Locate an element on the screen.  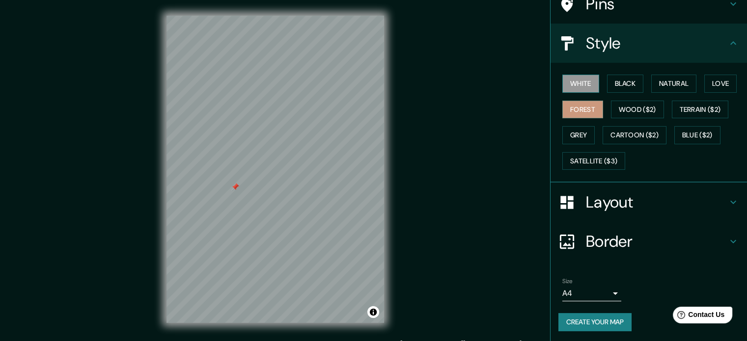
div: Layout is located at coordinates (649, 202).